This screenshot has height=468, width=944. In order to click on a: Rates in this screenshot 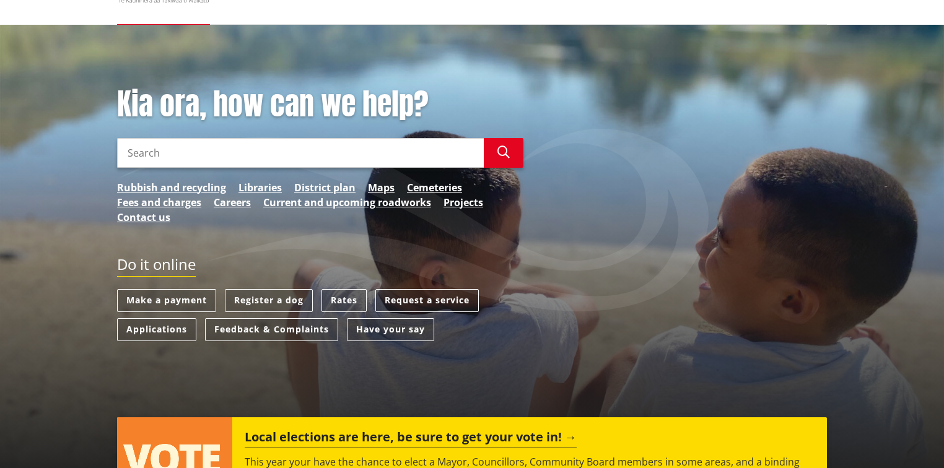, I will do `click(344, 300)`.